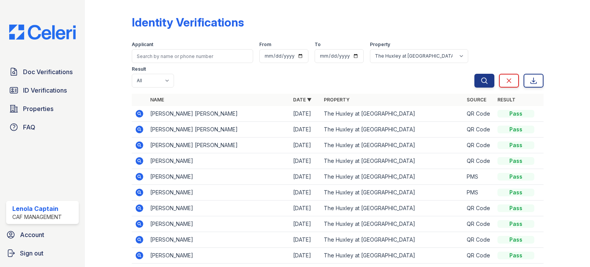  Describe the element at coordinates (42, 72) in the screenshot. I see `a: Doc Verifications` at that location.